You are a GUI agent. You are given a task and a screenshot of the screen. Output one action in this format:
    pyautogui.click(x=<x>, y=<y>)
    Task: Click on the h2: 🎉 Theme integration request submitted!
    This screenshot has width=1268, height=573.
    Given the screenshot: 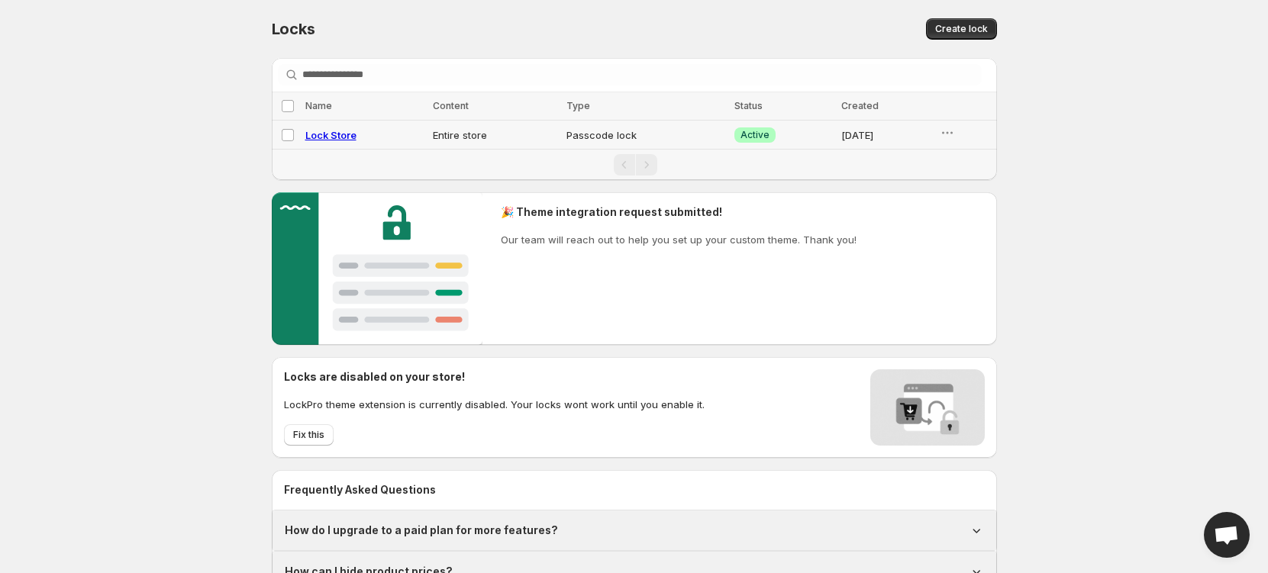 What is the action you would take?
    pyautogui.click(x=679, y=212)
    